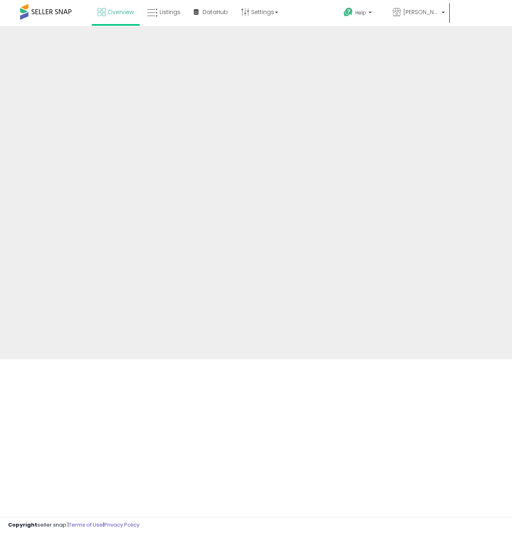 This screenshot has height=533, width=512. I want to click on span: DataHub, so click(215, 12).